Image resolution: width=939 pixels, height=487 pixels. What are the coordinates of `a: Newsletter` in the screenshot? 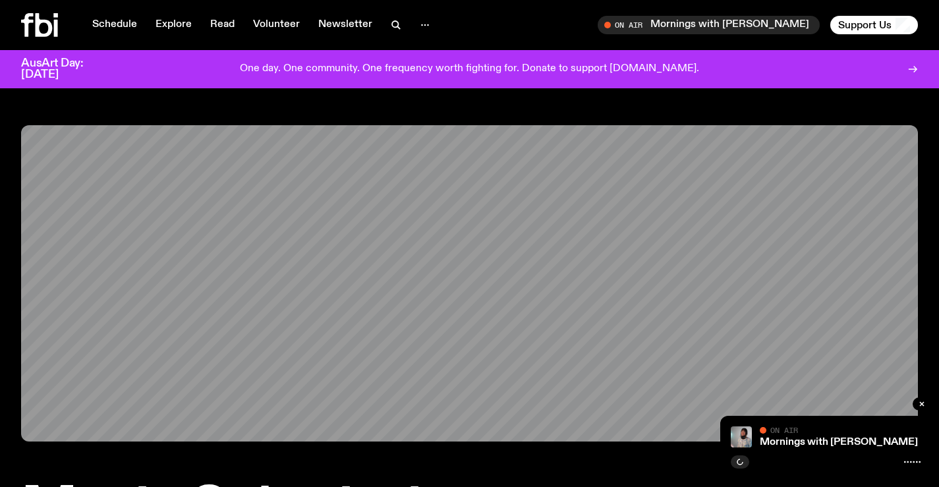 It's located at (345, 25).